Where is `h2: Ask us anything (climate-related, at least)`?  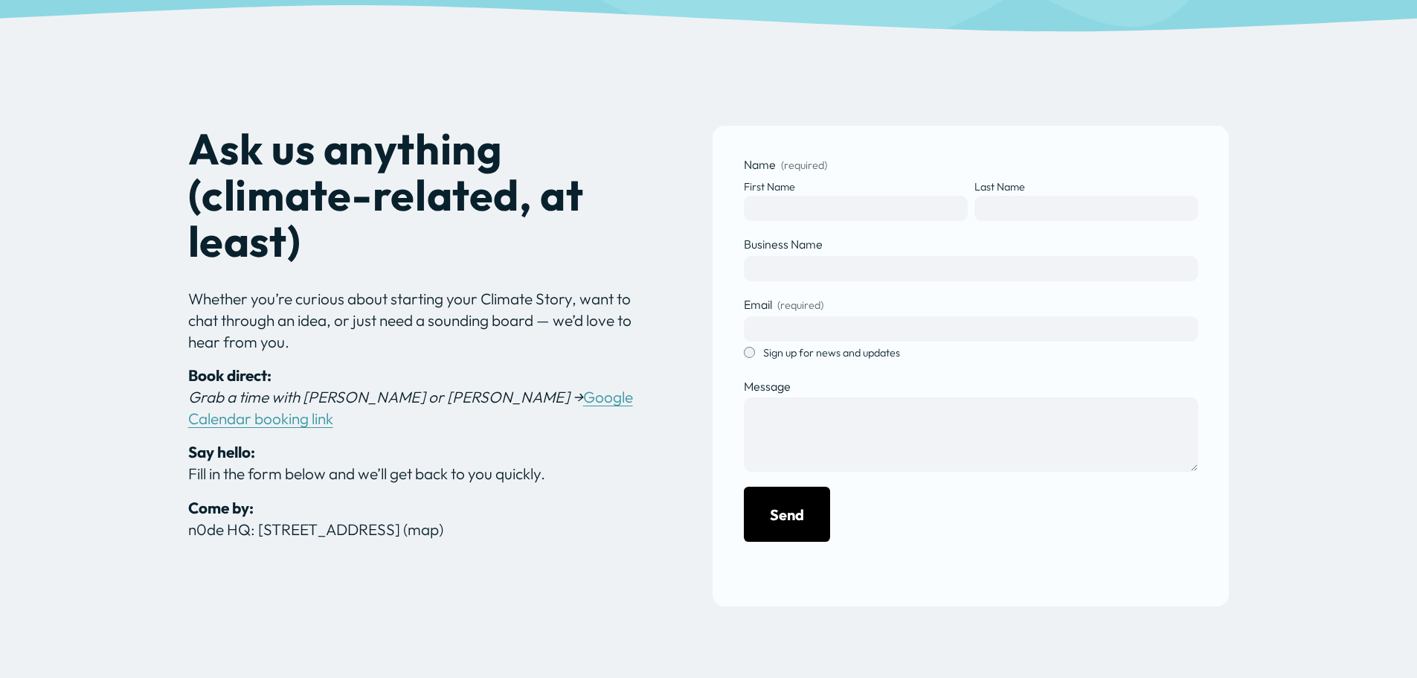
h2: Ask us anything (climate-related, at least) is located at coordinates (425, 195).